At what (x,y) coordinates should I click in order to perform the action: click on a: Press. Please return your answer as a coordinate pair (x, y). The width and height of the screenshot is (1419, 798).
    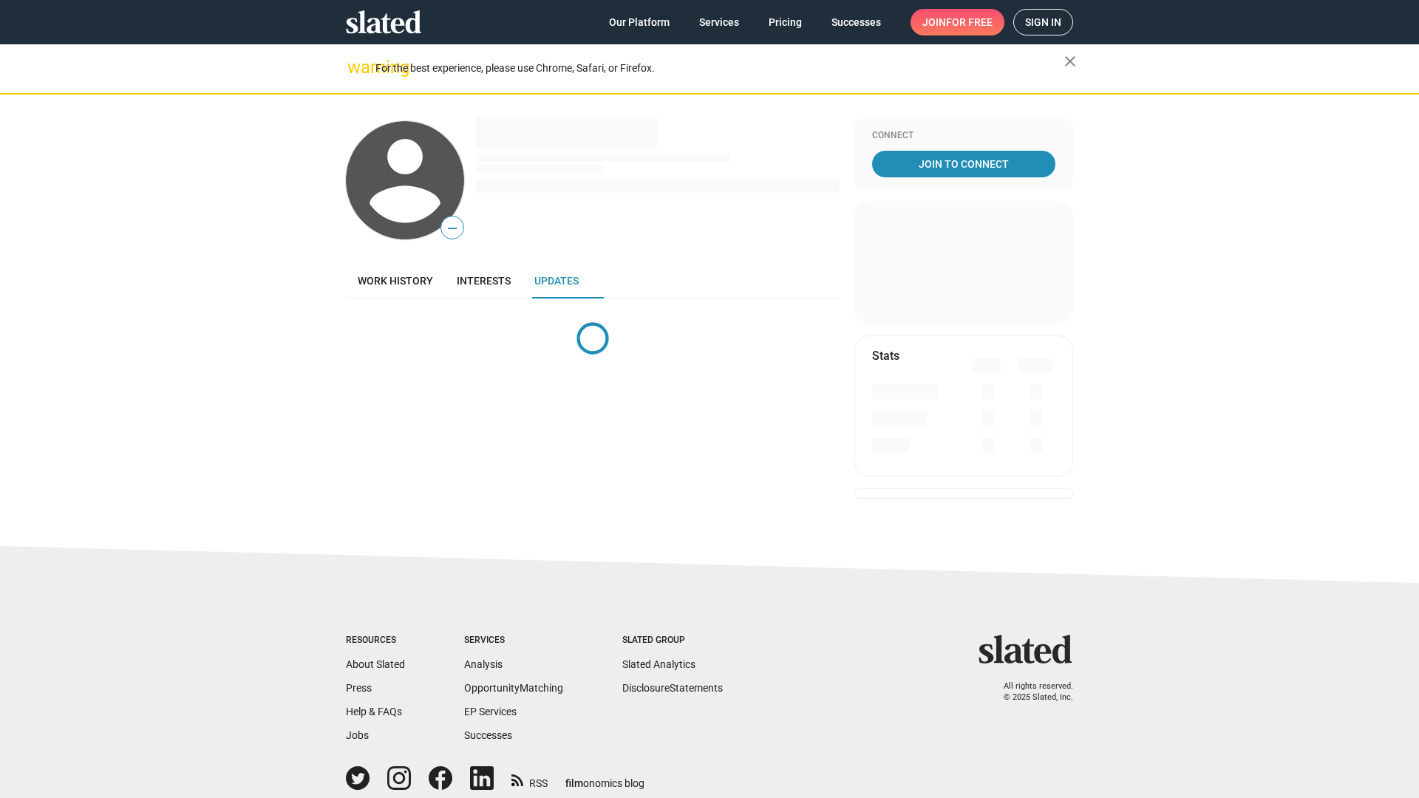
    Looking at the image, I should click on (358, 688).